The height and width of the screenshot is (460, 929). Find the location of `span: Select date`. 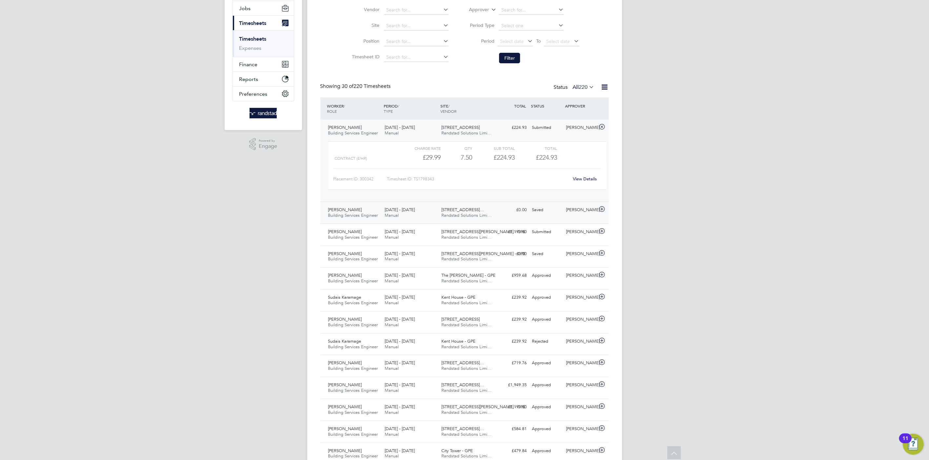

span: Select date is located at coordinates (558, 41).